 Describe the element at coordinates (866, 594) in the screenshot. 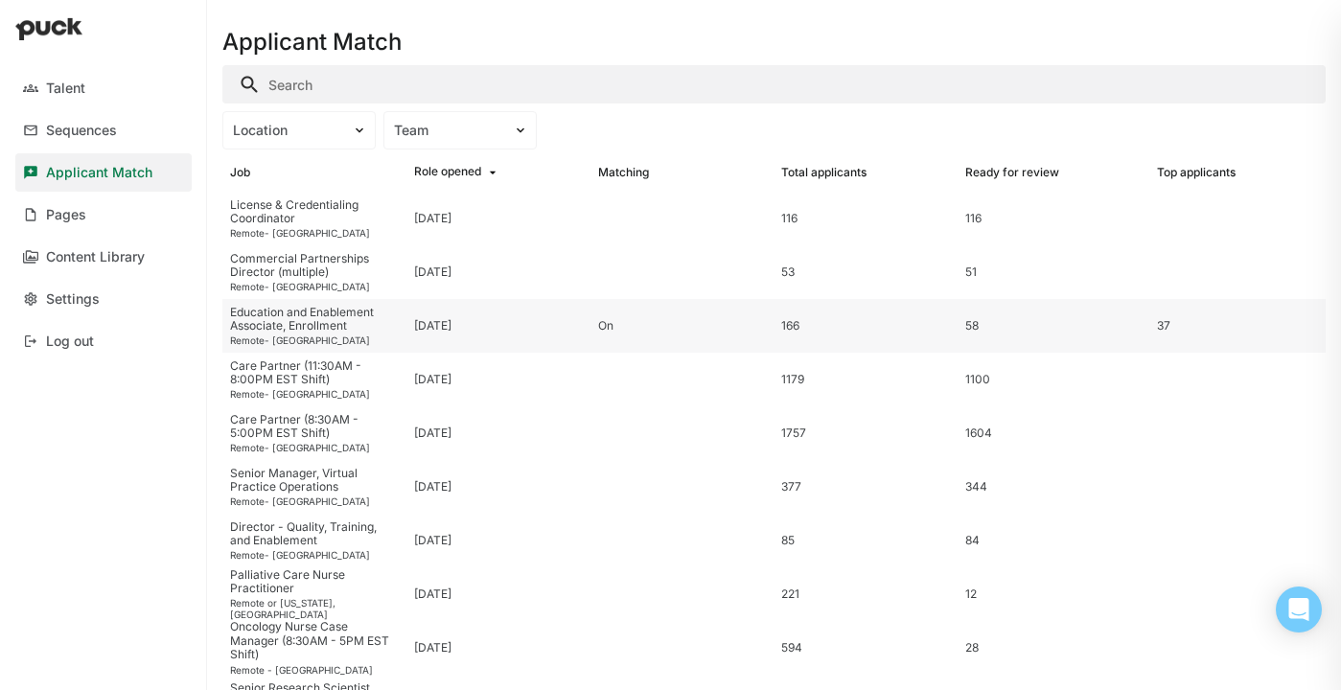

I see `div: 221` at that location.